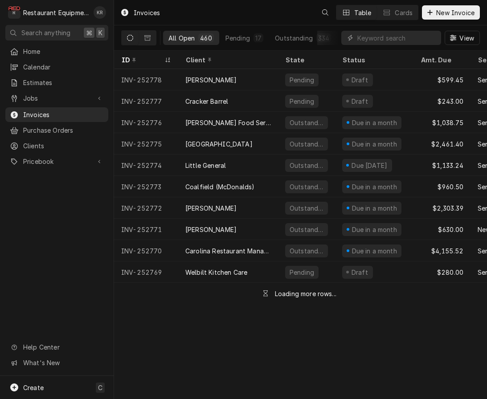 This screenshot has width=487, height=399. What do you see at coordinates (259, 38) in the screenshot?
I see `div: 17` at bounding box center [259, 38].